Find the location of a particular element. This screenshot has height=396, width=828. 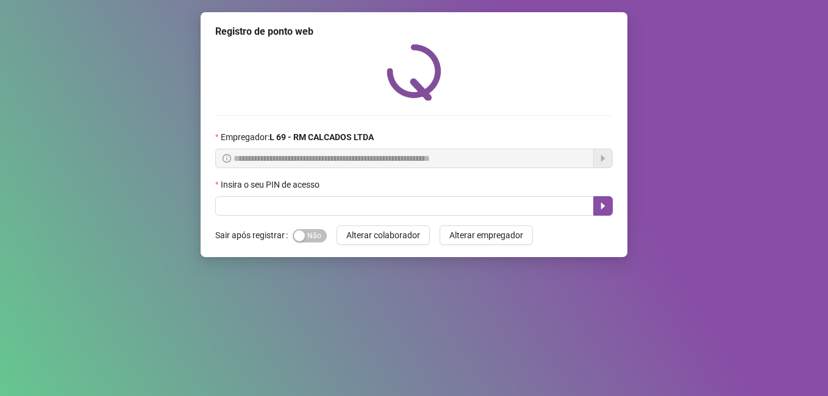

label: Insira o seu PIN de acesso is located at coordinates (271, 185).